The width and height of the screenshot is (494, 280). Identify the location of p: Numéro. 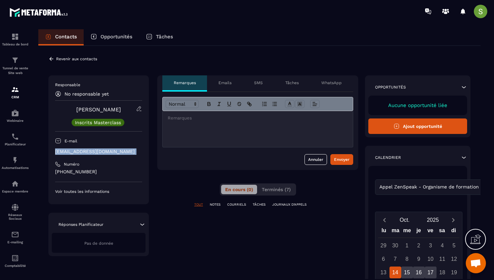
(72, 164).